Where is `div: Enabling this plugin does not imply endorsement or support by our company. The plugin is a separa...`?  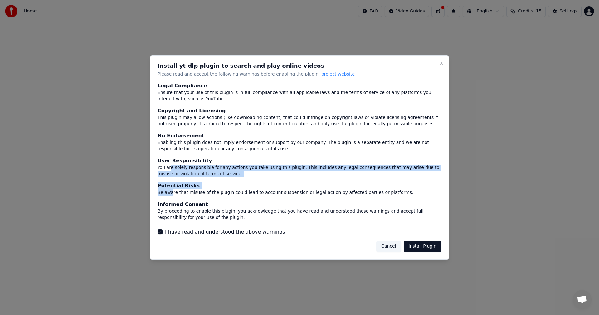 div: Enabling this plugin does not imply endorsement or support by our company. The plugin is a separa... is located at coordinates (299, 146).